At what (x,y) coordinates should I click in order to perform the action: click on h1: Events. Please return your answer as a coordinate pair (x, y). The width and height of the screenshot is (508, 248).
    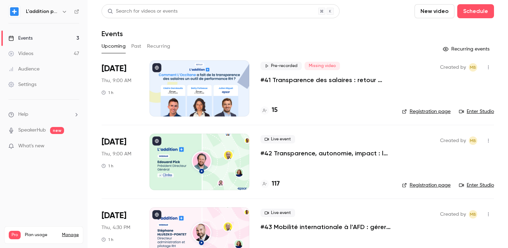
    Looking at the image, I should click on (112, 34).